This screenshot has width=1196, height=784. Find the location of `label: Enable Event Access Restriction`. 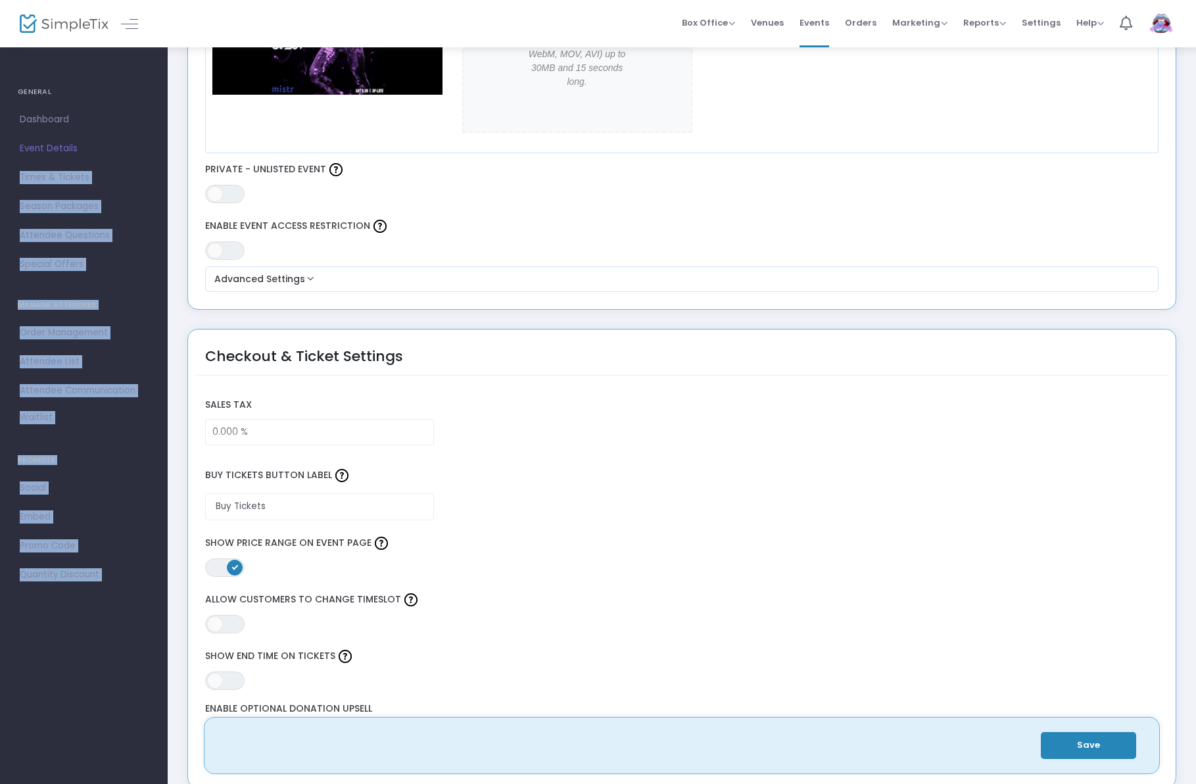

label: Enable Event Access Restriction is located at coordinates (682, 226).